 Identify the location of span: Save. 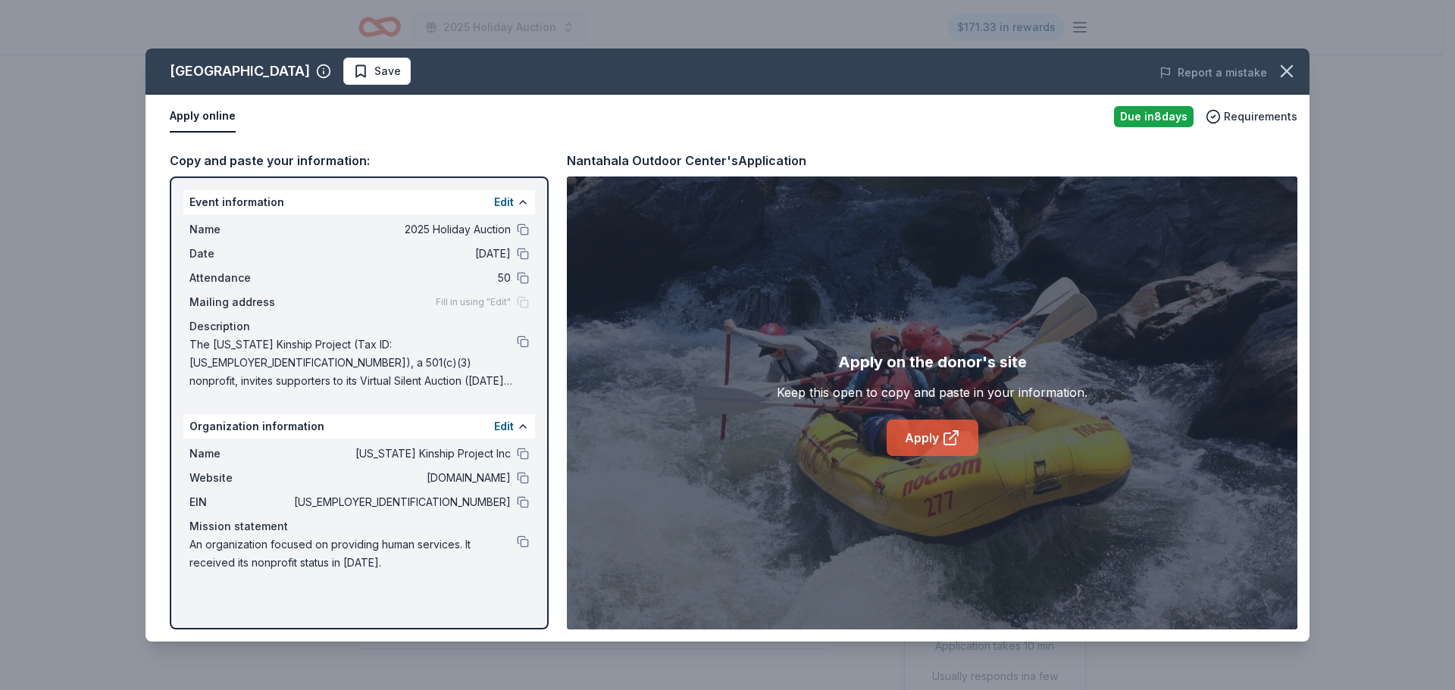
(387, 71).